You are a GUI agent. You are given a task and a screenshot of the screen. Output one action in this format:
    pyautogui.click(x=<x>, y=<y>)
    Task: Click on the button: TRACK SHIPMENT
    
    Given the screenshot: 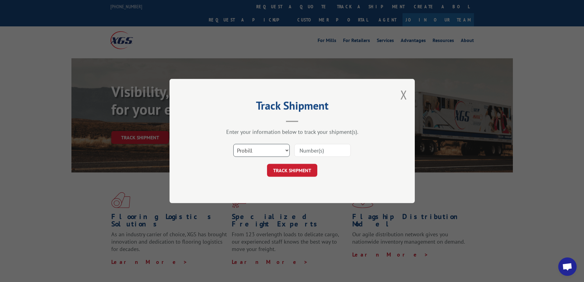 What is the action you would take?
    pyautogui.click(x=292, y=170)
    